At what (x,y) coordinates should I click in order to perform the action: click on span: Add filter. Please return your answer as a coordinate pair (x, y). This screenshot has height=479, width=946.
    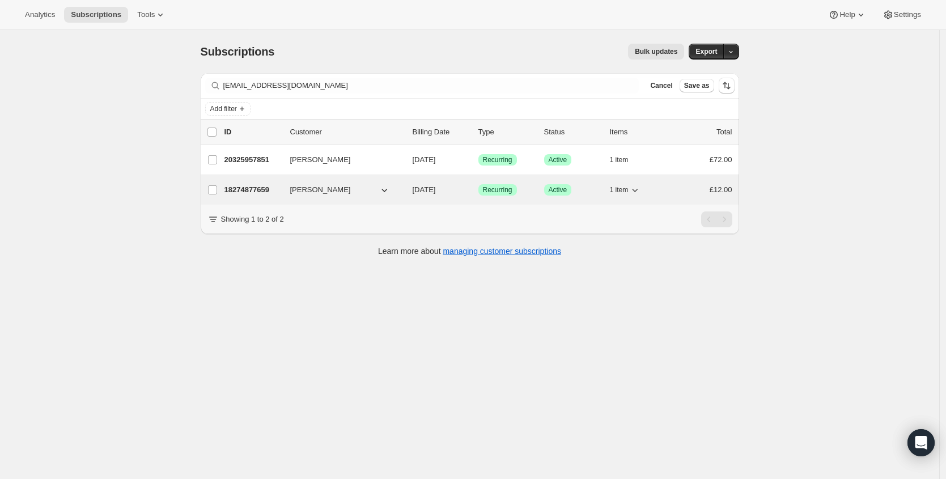
    Looking at the image, I should click on (223, 109).